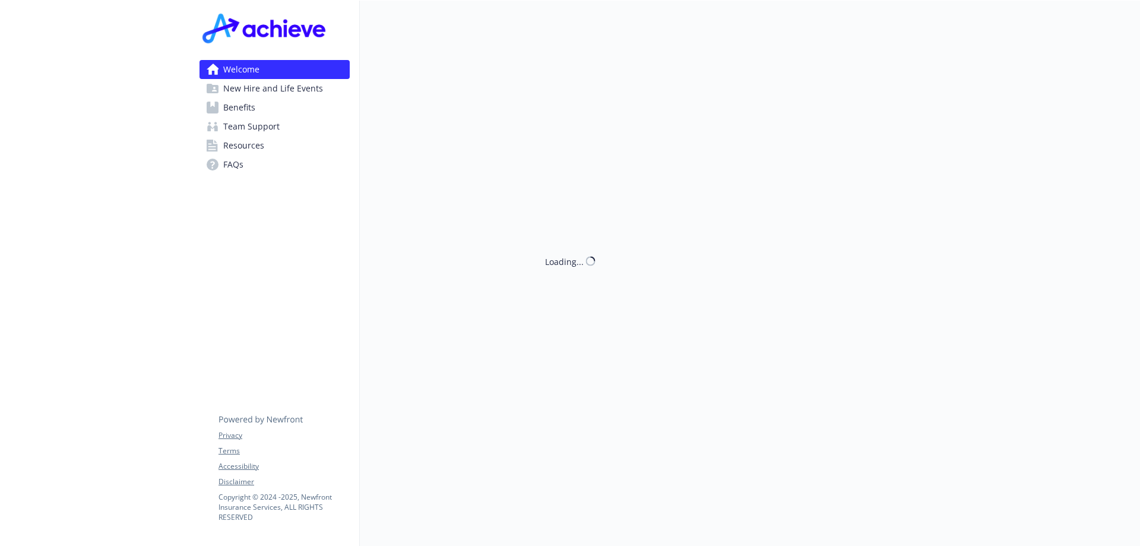  Describe the element at coordinates (284, 506) in the screenshot. I see `p: Copyright © 2024 - 2025 , Newfront Insurance Services, ALL RIGHTS RESERVED` at that location.